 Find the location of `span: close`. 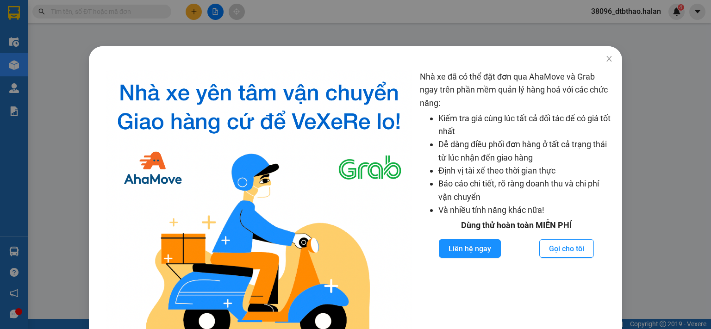

span: close is located at coordinates (610, 59).